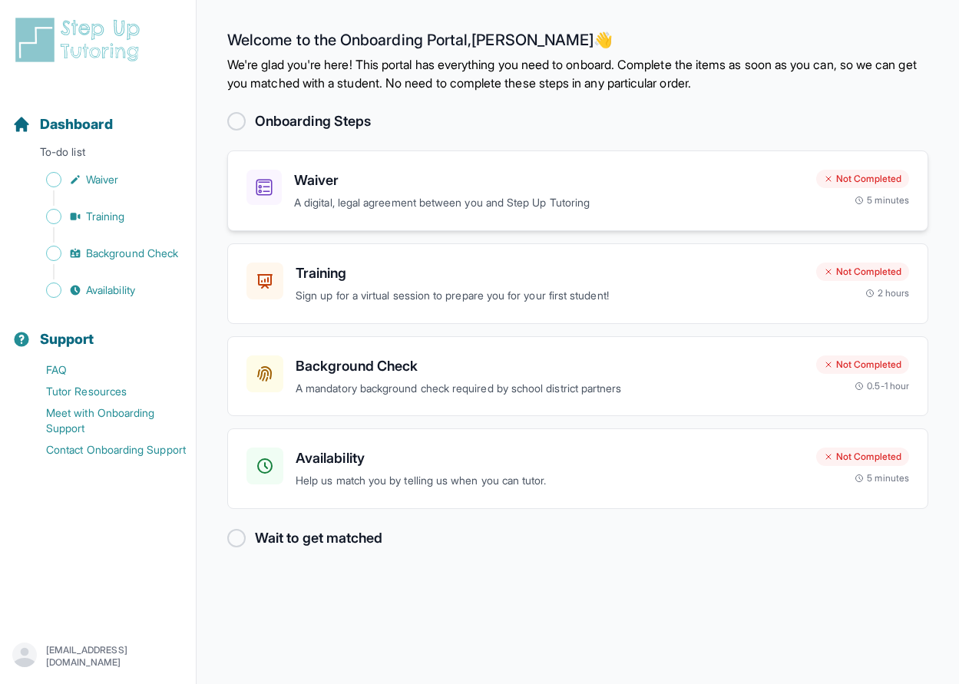  I want to click on p: We're glad you're here! This portal has everything you need to onboard. Complete the items as soo..., so click(577, 74).